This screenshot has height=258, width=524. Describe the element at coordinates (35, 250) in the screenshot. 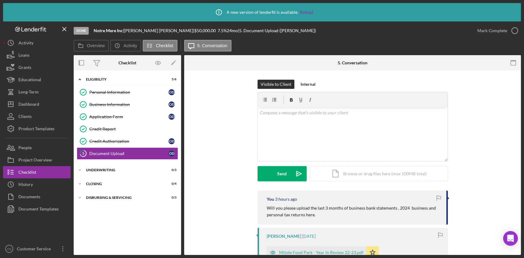

I see `div: Customer Service` at that location.